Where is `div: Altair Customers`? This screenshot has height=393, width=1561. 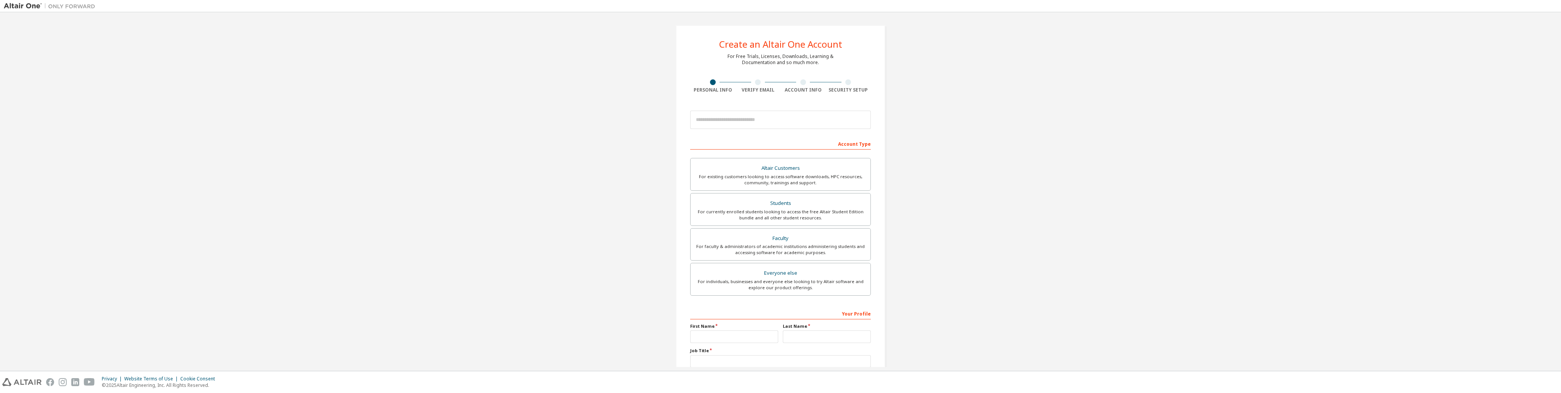 div: Altair Customers is located at coordinates (781, 168).